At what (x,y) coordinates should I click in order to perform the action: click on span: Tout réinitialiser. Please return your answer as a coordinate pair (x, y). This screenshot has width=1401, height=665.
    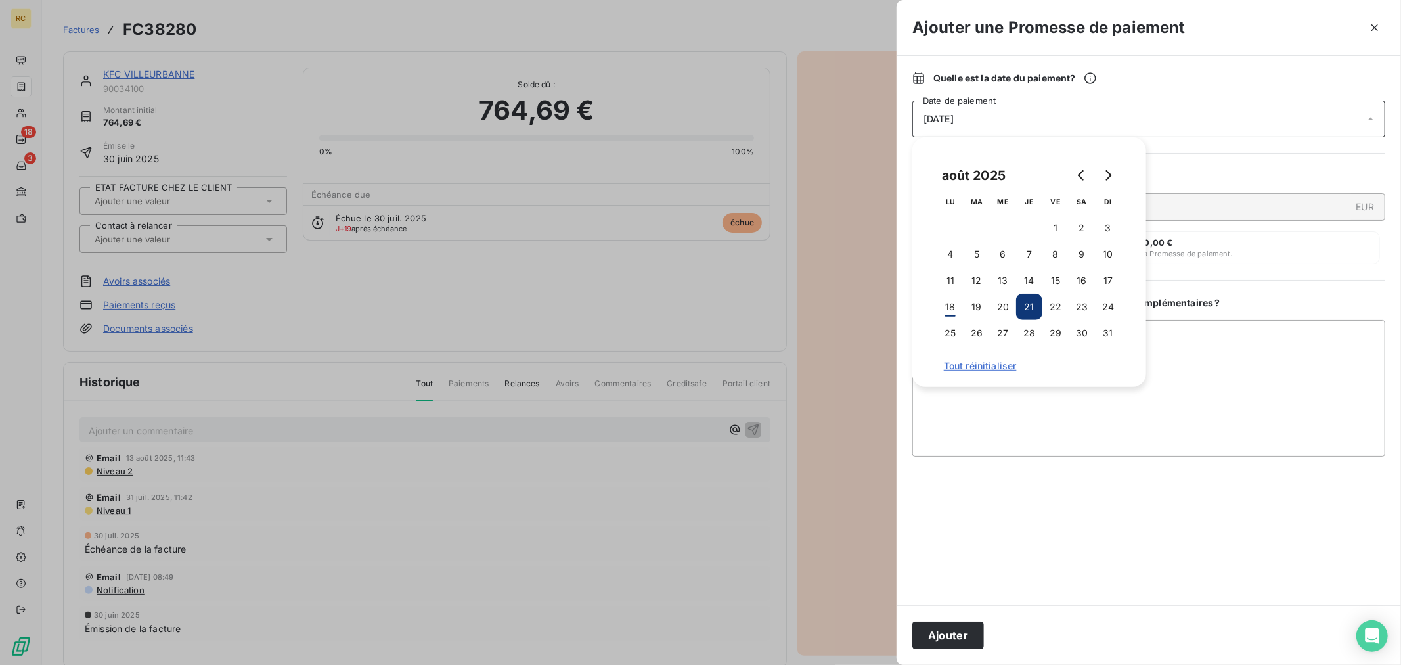
    Looking at the image, I should click on (1029, 366).